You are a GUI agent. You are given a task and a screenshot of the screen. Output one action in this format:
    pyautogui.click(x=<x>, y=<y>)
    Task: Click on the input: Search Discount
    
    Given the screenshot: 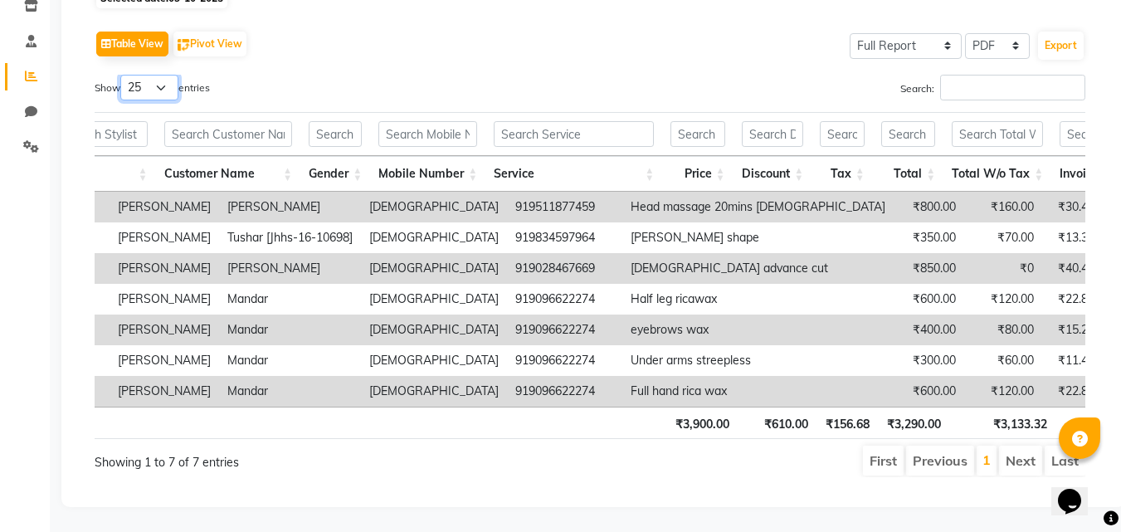 What is the action you would take?
    pyautogui.click(x=773, y=134)
    